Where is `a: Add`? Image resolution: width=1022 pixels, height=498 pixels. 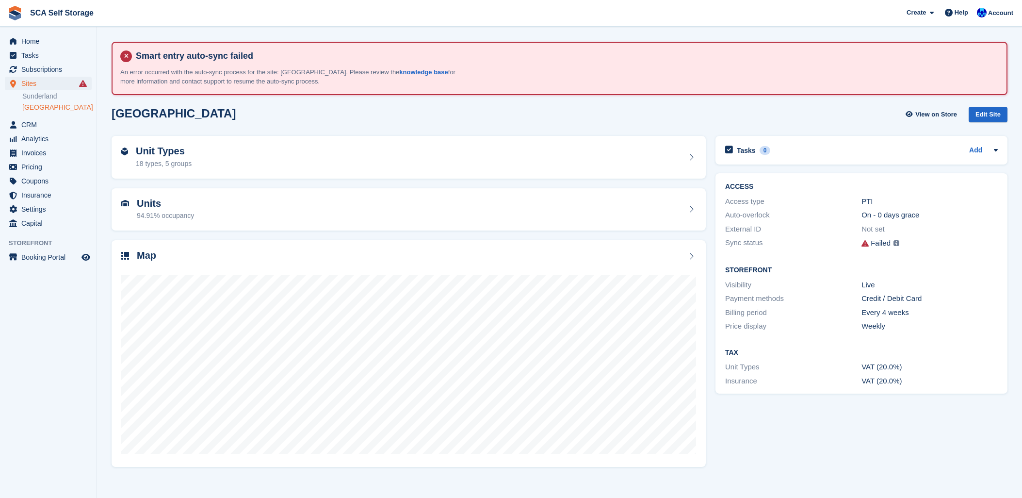
a: Add is located at coordinates (976, 150).